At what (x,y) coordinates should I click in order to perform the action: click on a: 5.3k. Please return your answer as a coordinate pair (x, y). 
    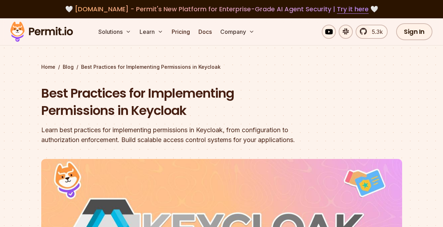
    Looking at the image, I should click on (372, 32).